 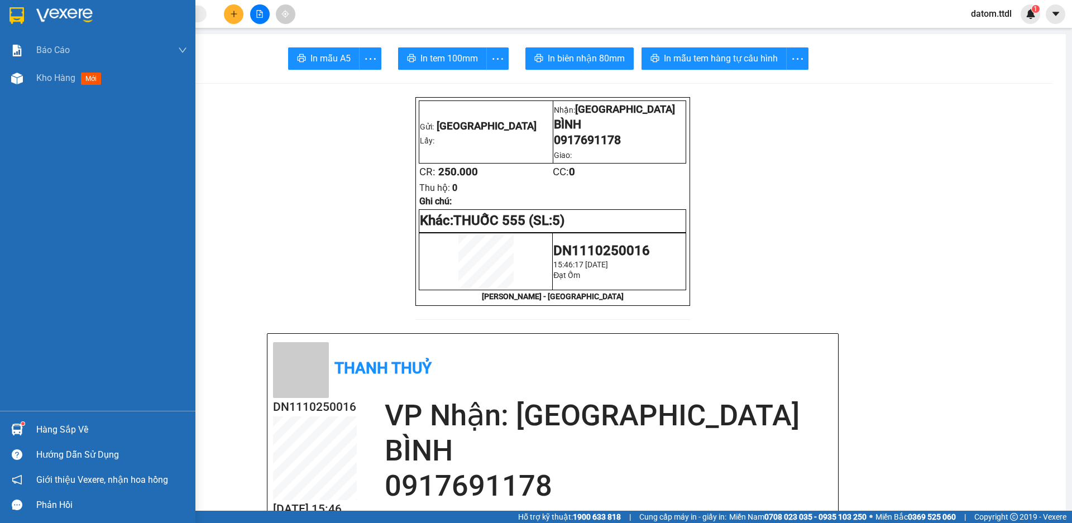 I want to click on span: In tem 100mm, so click(x=449, y=58).